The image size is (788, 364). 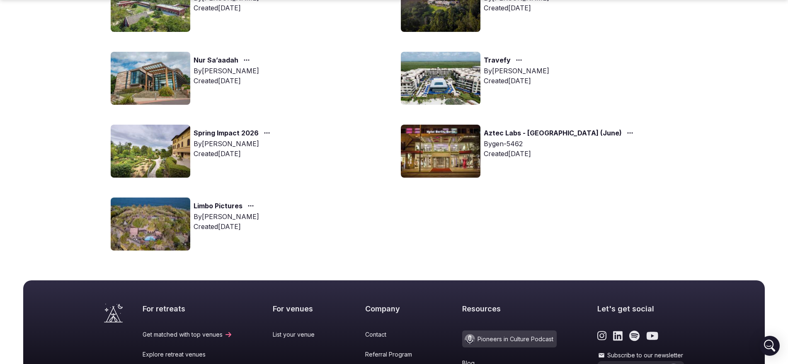 What do you see at coordinates (113, 313) in the screenshot?
I see `a: Visit the homepage` at bounding box center [113, 313].